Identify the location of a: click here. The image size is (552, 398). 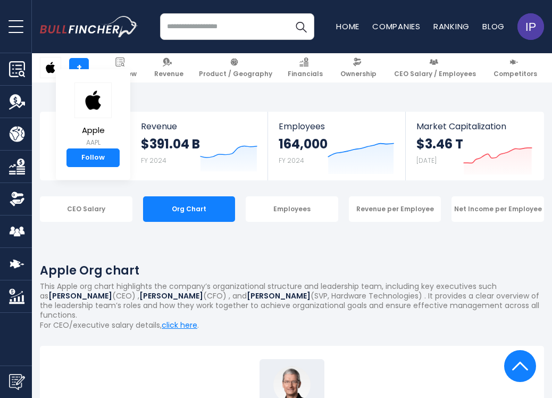
(179, 325).